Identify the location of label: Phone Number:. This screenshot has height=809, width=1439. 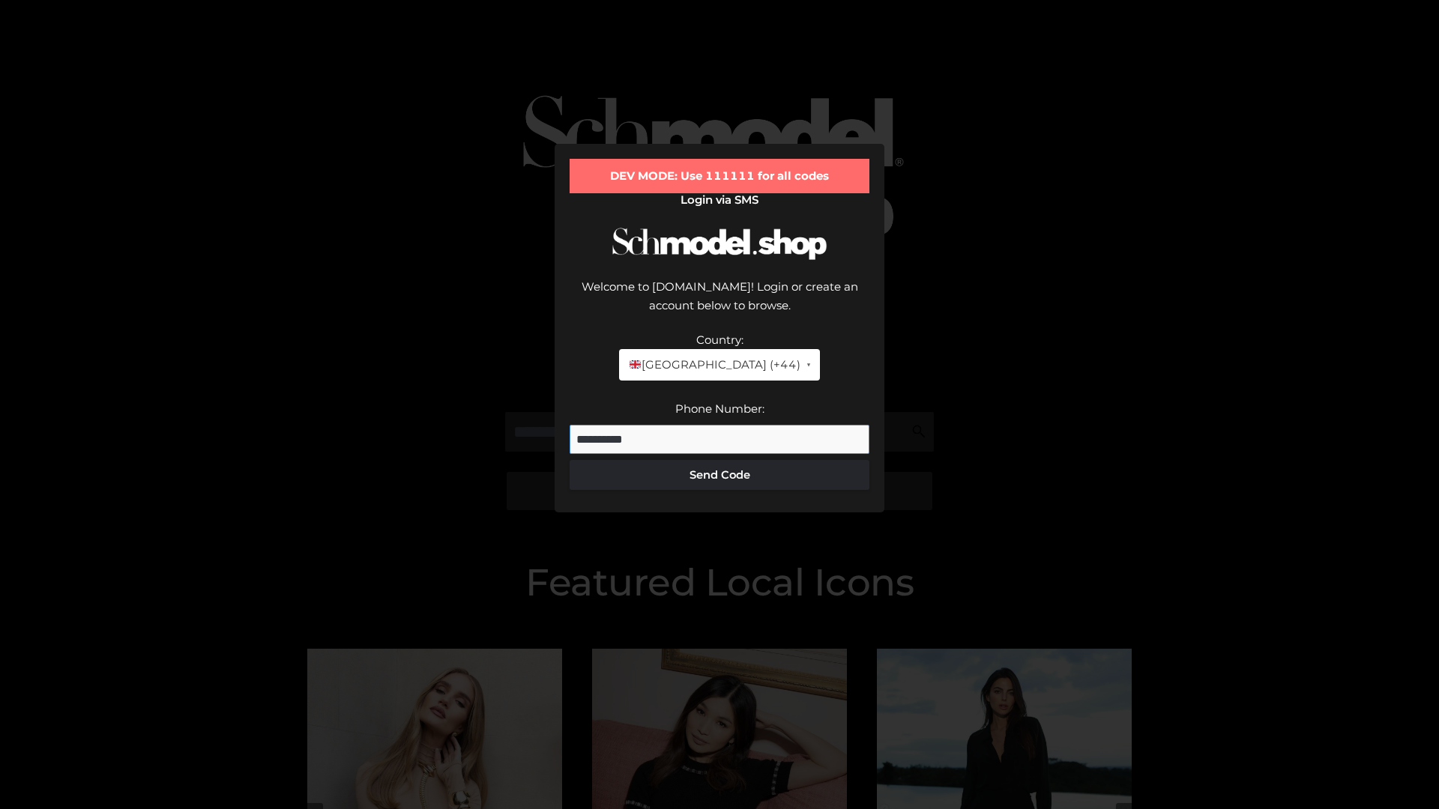
(720, 408).